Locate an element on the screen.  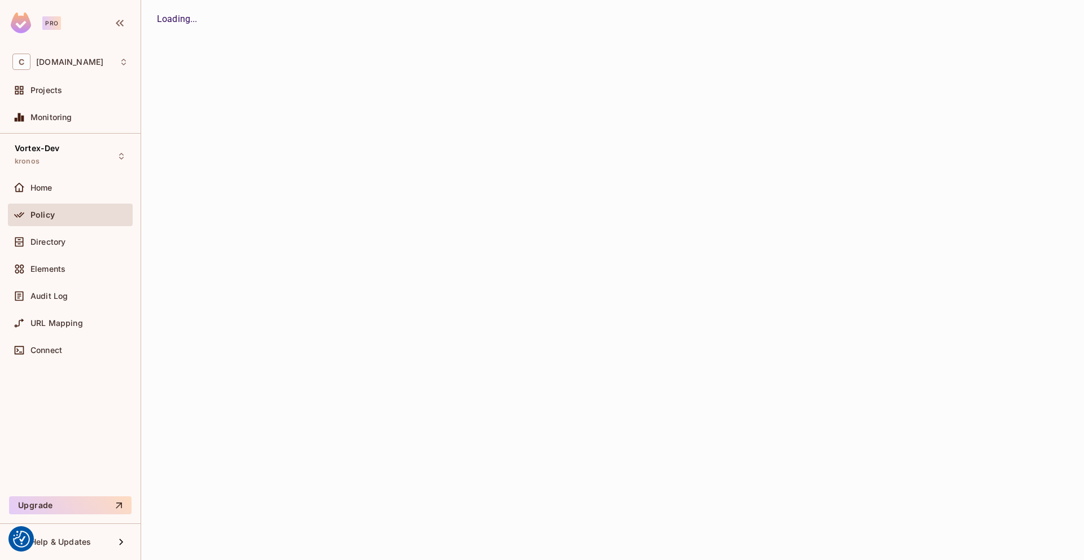
img: Revisit consent button is located at coordinates (21, 540).